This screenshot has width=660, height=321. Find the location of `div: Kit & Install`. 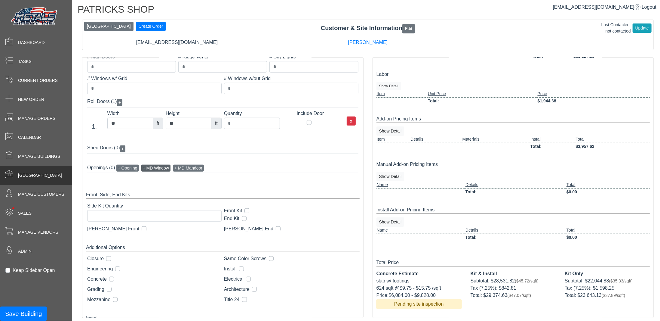

div: Kit & Install is located at coordinates (513, 273).